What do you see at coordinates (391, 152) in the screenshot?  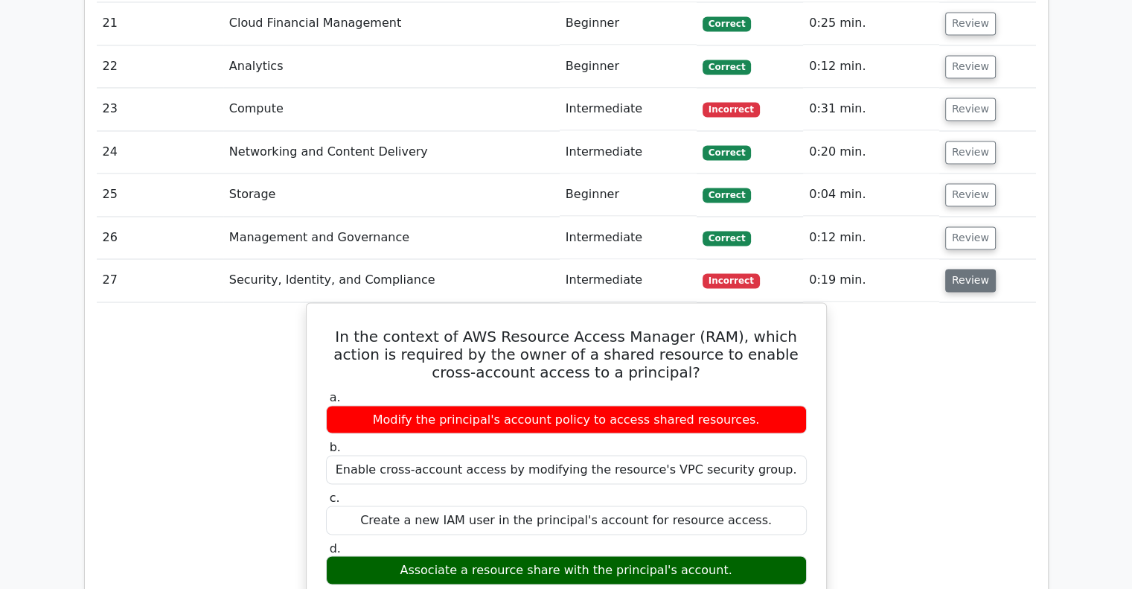 I see `td: Networking and Content Delivery` at bounding box center [391, 152].